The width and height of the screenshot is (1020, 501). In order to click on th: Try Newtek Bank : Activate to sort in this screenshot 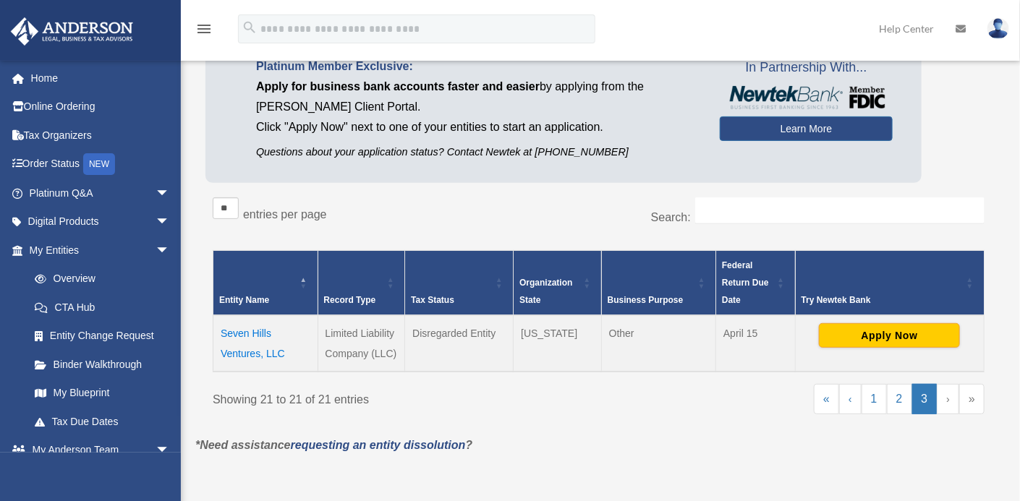, I will do `click(889, 284)`.